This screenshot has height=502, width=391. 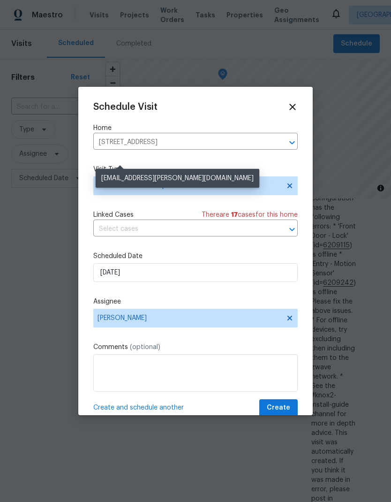 What do you see at coordinates (182, 142) in the screenshot?
I see `input: Enter in an address` at bounding box center [182, 142].